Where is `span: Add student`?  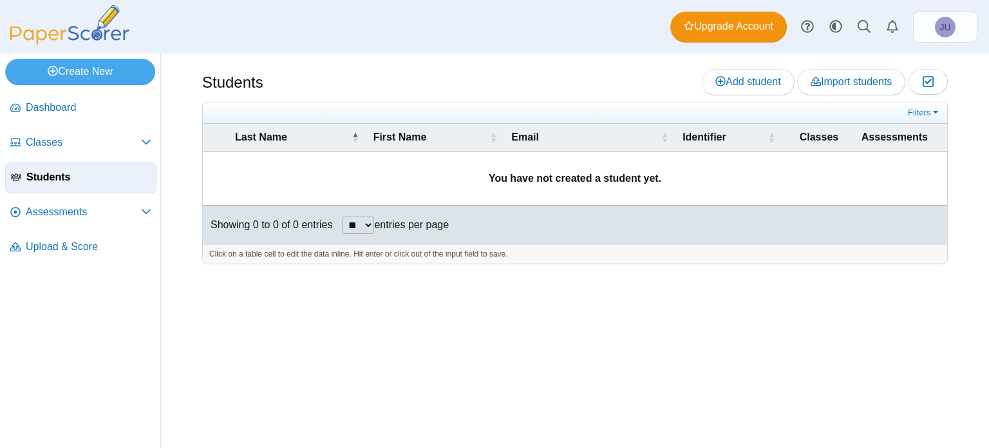
span: Add student is located at coordinates (748, 81).